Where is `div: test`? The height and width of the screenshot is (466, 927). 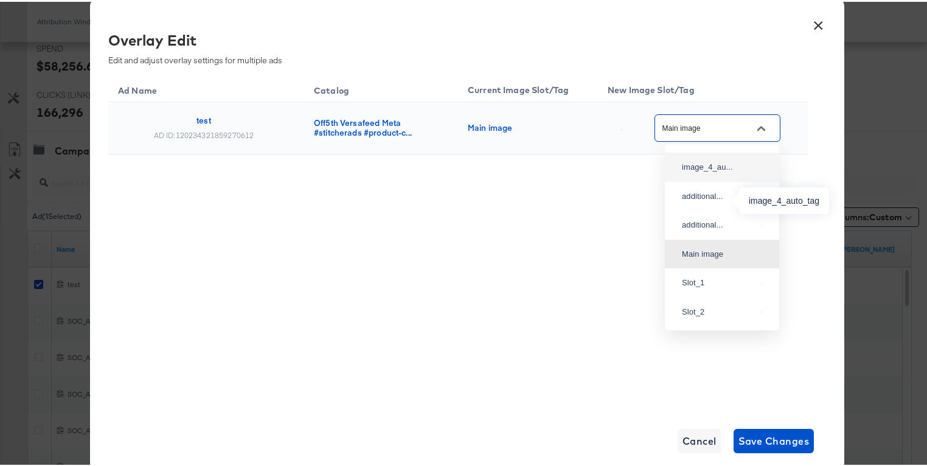
div: test is located at coordinates (204, 119).